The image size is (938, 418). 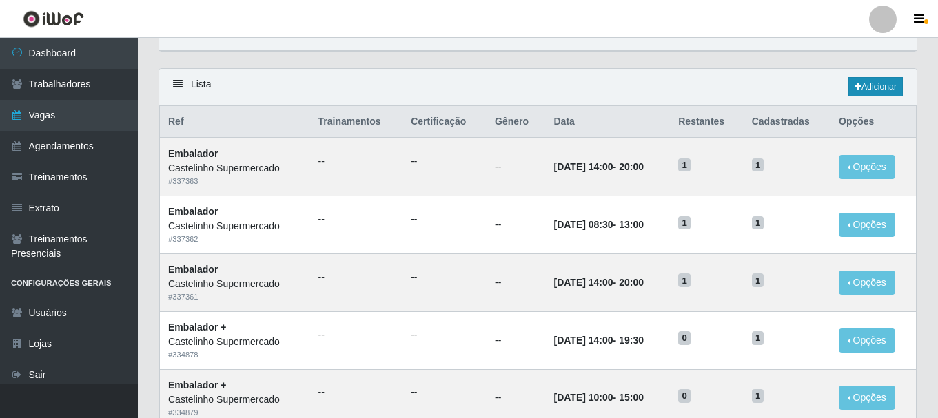 What do you see at coordinates (873, 122) in the screenshot?
I see `th: Opções` at bounding box center [873, 122].